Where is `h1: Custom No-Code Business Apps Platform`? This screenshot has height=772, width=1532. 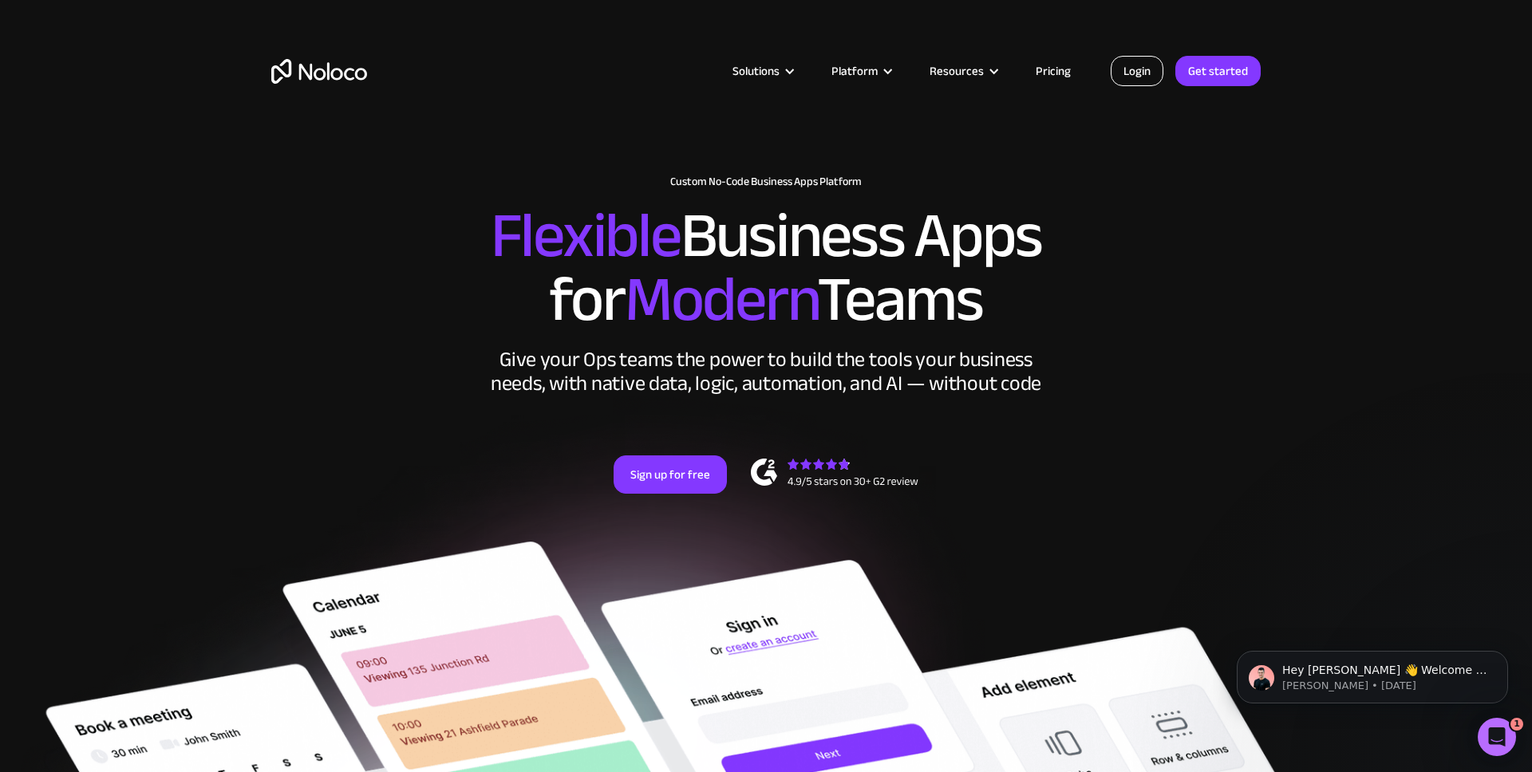
h1: Custom No-Code Business Apps Platform is located at coordinates (766, 182).